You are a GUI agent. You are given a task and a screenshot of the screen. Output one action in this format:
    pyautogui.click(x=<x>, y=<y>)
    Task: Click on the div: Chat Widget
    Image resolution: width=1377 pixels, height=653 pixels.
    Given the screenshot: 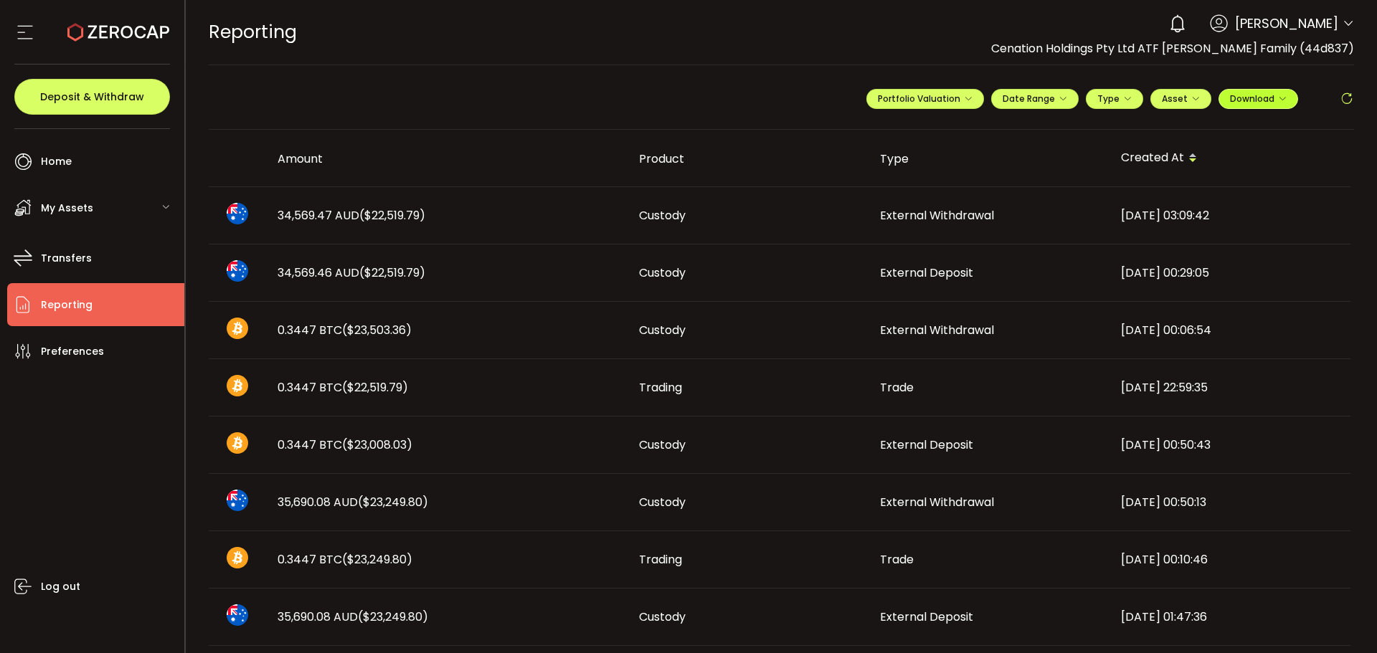 What is the action you would take?
    pyautogui.click(x=1341, y=619)
    